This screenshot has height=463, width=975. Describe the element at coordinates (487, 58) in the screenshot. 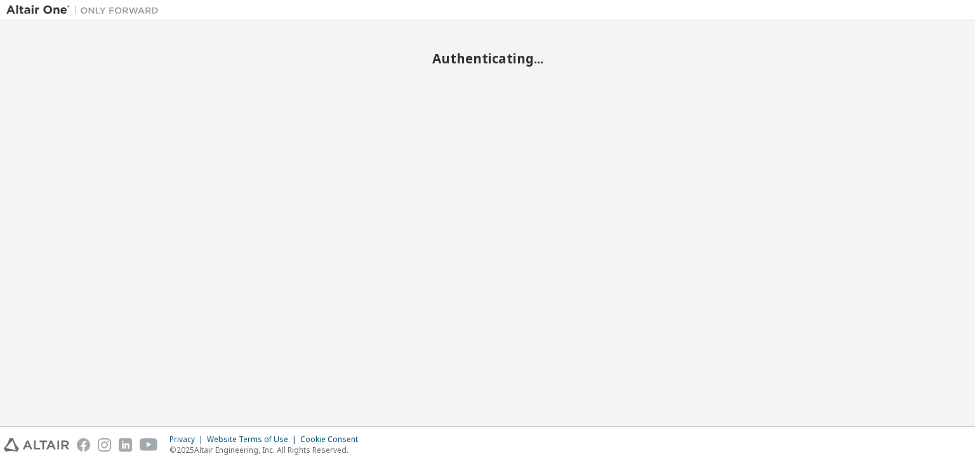

I see `h2: Authenticating...` at that location.